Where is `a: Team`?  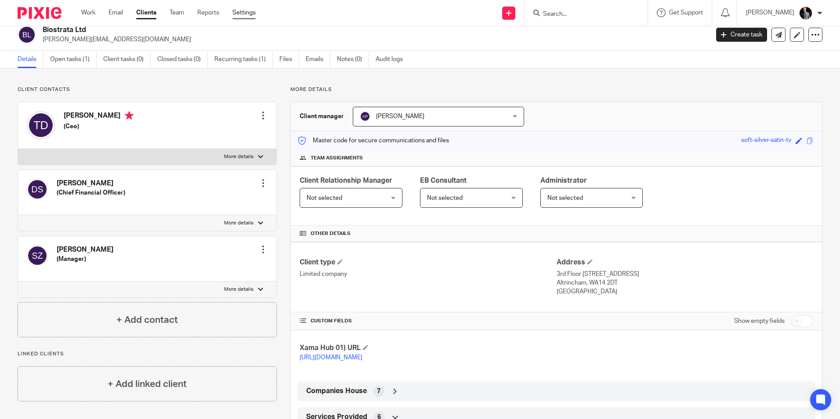
a: Team is located at coordinates (177, 13).